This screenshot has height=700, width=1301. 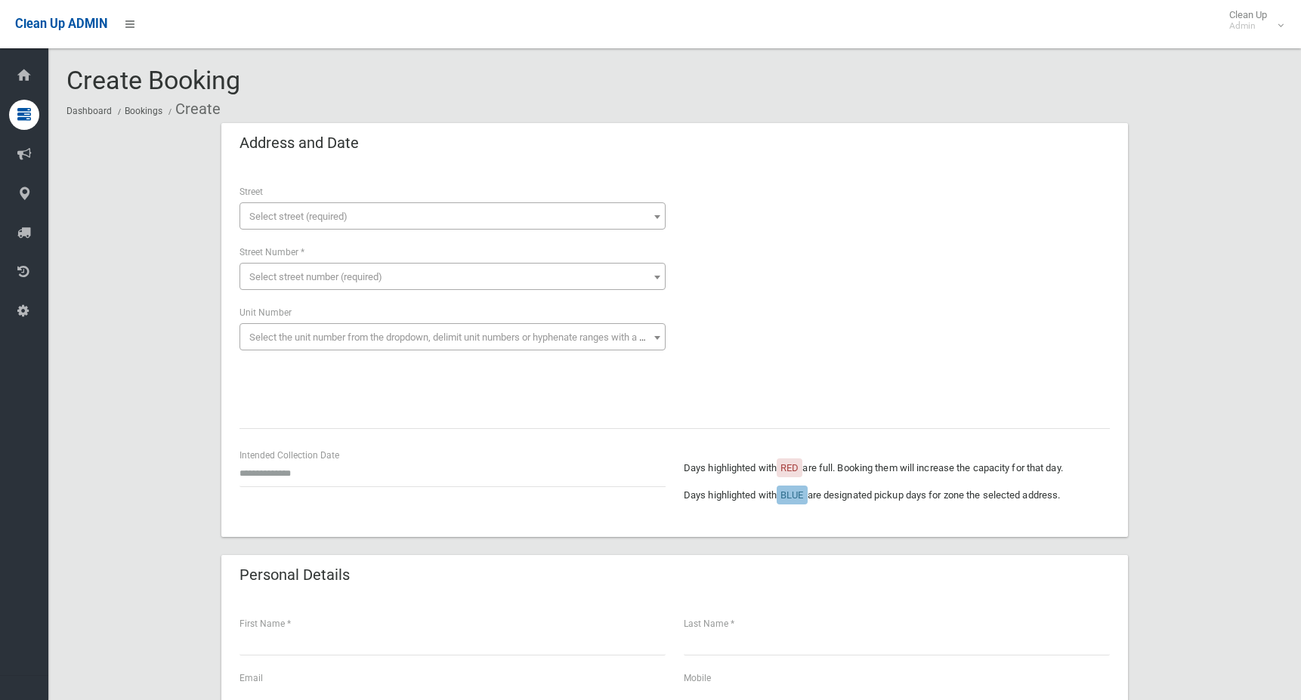 What do you see at coordinates (792, 495) in the screenshot?
I see `span: BLUE` at bounding box center [792, 495].